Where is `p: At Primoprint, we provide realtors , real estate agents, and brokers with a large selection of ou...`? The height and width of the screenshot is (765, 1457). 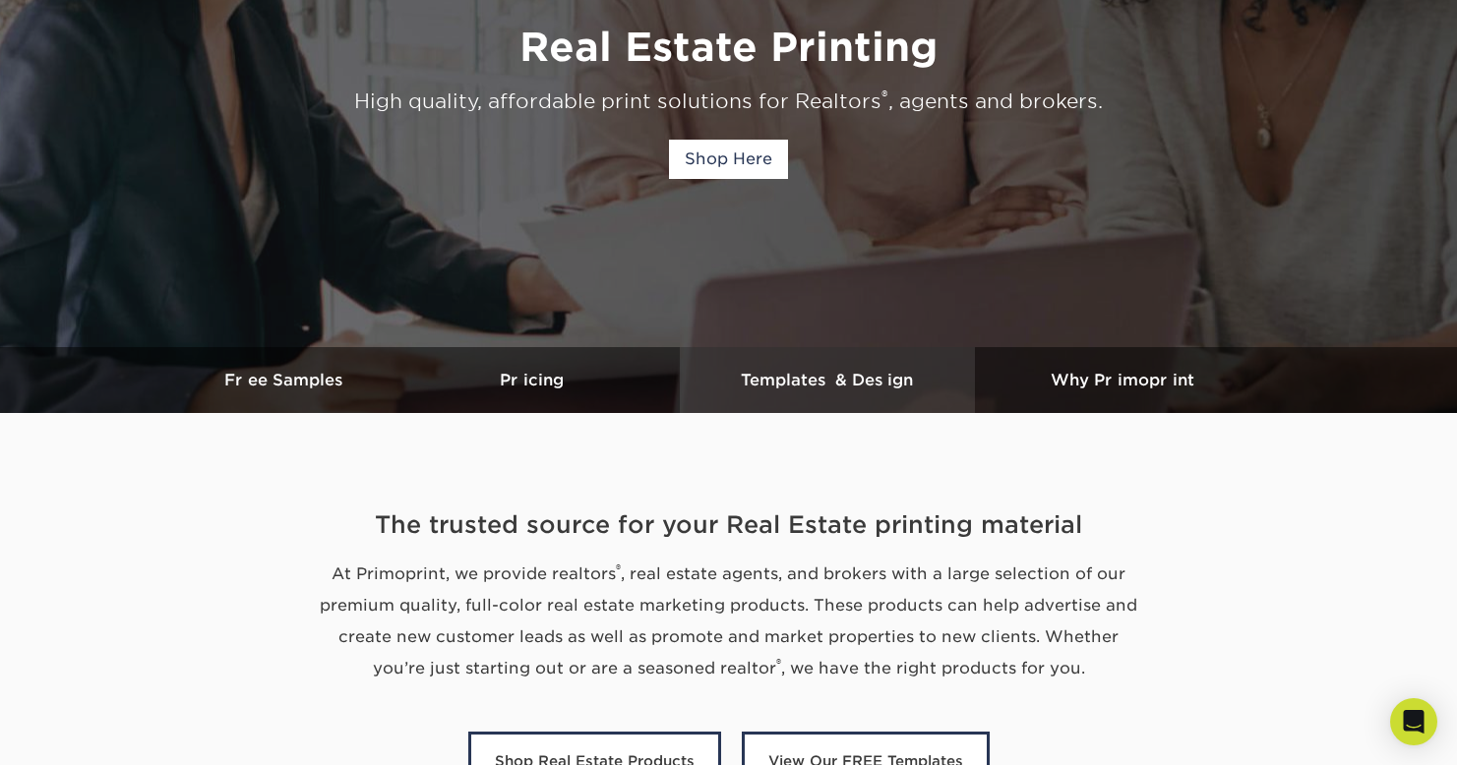
p: At Primoprint, we provide realtors , real estate agents, and brokers with a large selection of ou... is located at coordinates (729, 622).